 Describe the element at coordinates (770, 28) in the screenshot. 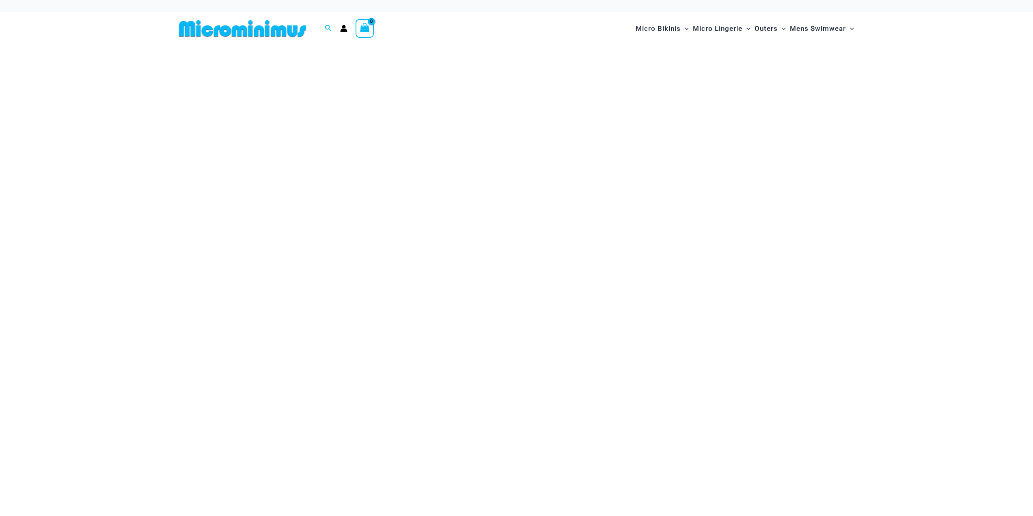

I see `a: OutersMenu ToggleMenu Toggle` at that location.